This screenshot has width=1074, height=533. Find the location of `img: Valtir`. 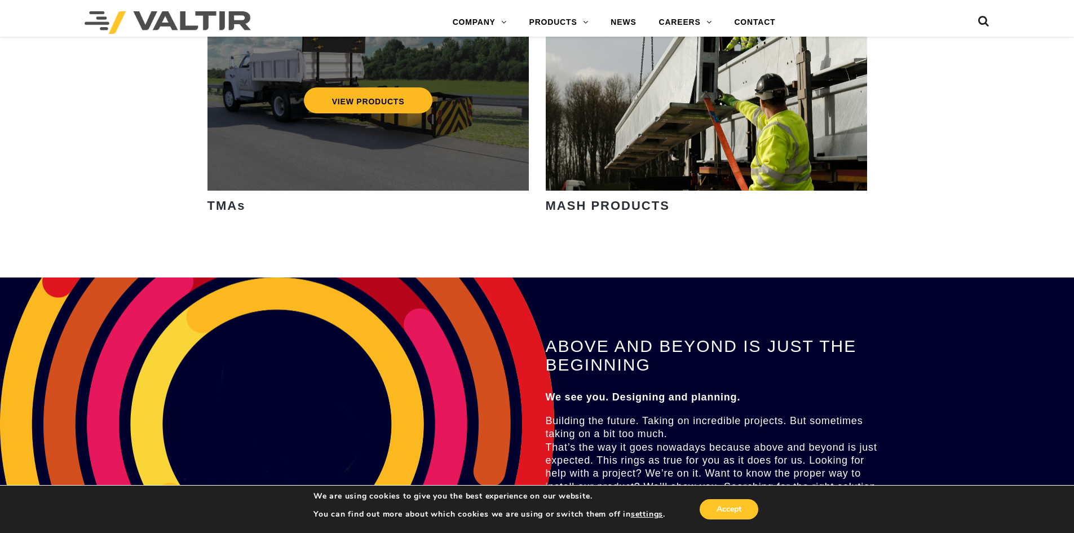

img: Valtir is located at coordinates (167, 23).